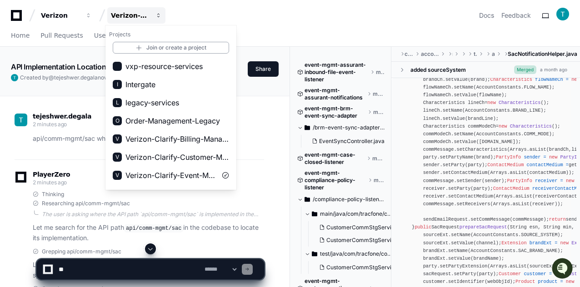 This screenshot has height=287, width=580. I want to click on span: Verizon-Clarify-Event-Management, so click(171, 175).